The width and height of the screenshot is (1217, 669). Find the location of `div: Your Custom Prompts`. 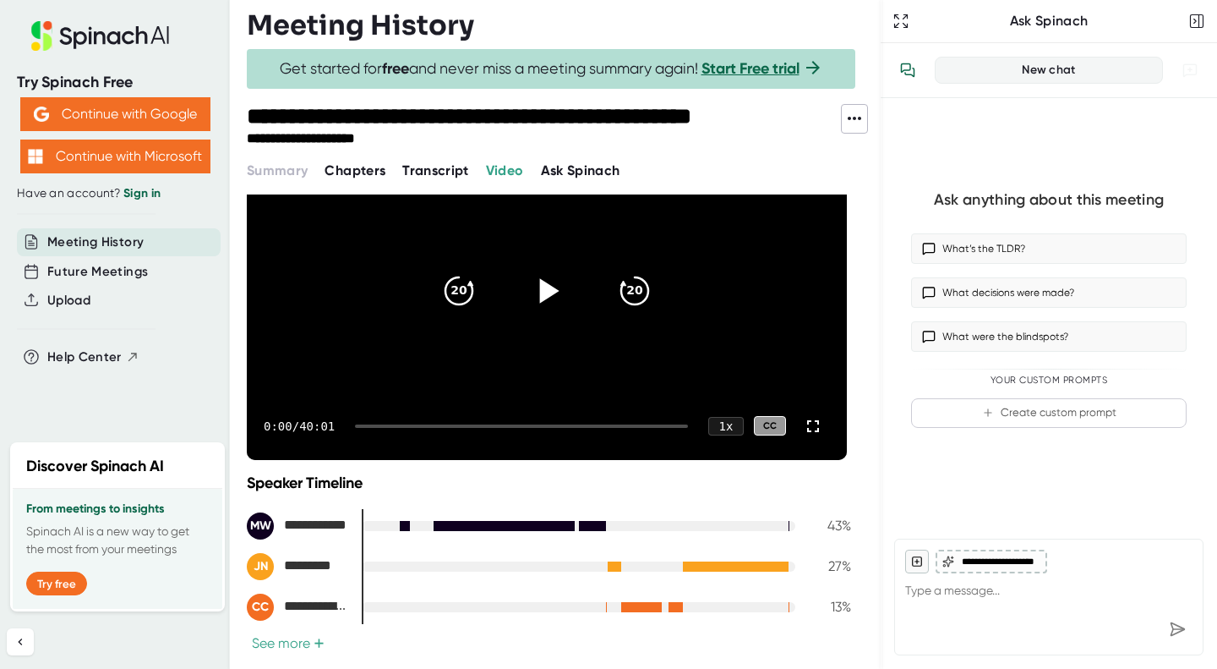

div: Your Custom Prompts is located at coordinates (1049, 380).